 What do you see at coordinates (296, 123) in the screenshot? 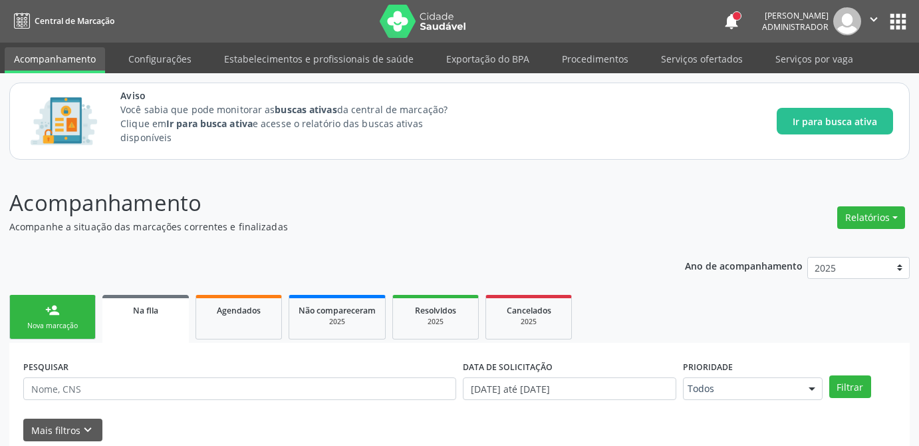
I see `p: Você sabia que pode monitorar as da central de marcação? Clique em e acesse o relatório das busca...` at bounding box center [296, 123].